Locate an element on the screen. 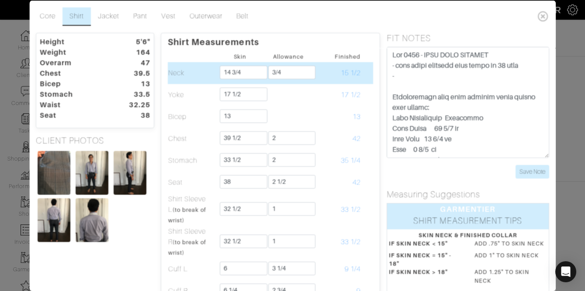 This screenshot has height=291, width=585. a: Vest is located at coordinates (169, 16).